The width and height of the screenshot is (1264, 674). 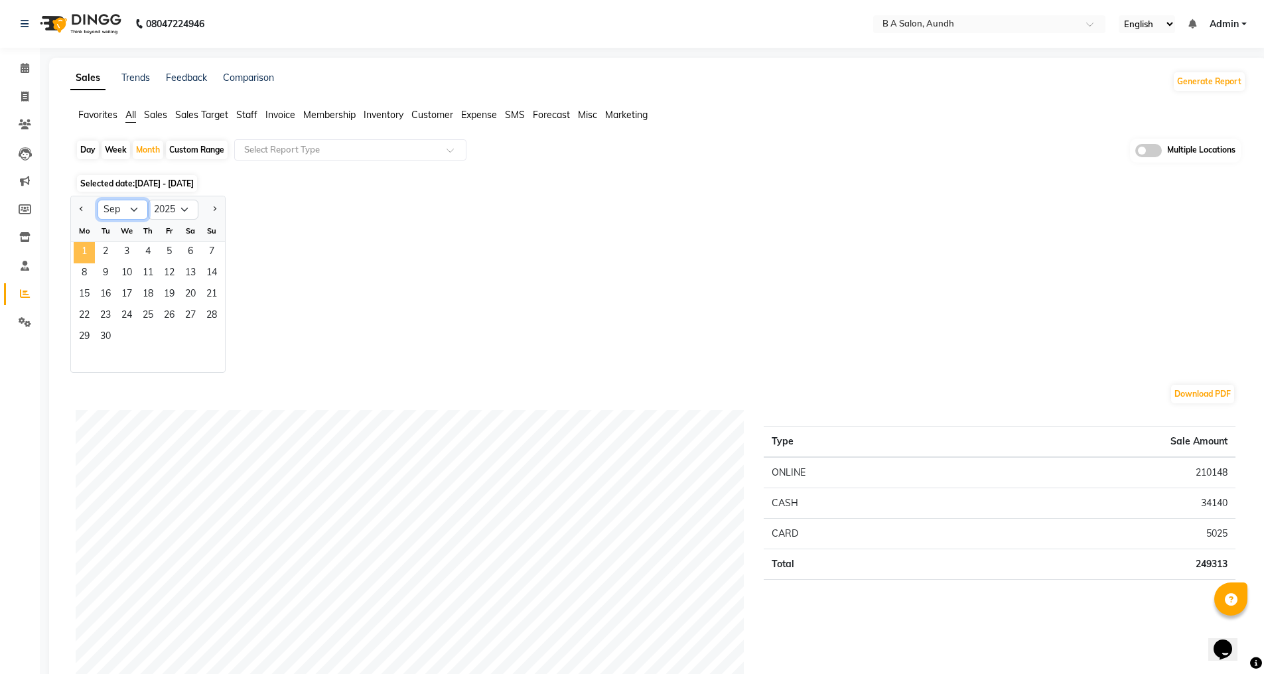 What do you see at coordinates (148, 274) in the screenshot?
I see `span: 11` at bounding box center [148, 274].